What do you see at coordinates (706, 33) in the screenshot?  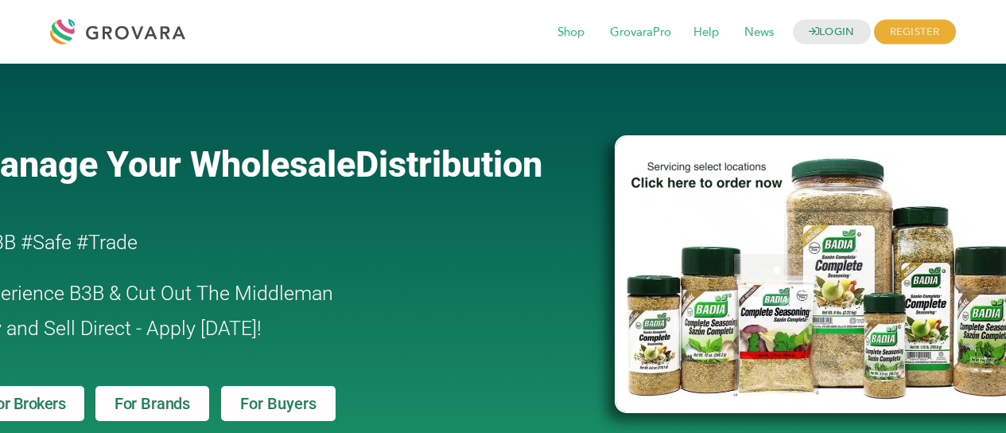 I see `span: Help` at bounding box center [706, 33].